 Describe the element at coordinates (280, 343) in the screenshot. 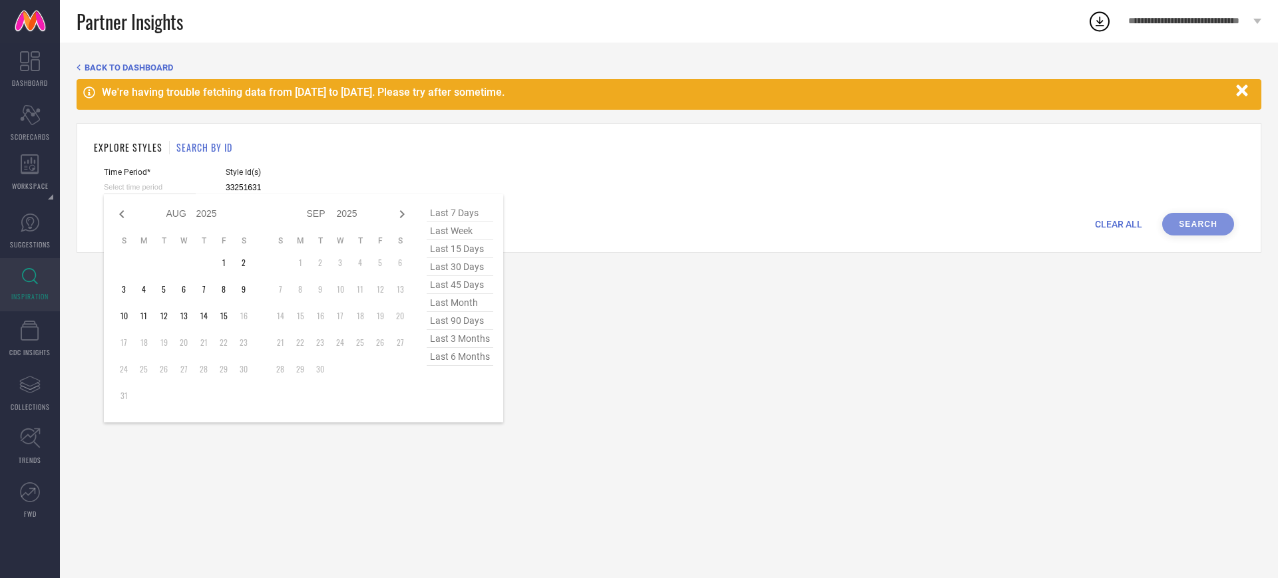

I see `td: Sun Sep 21 2025` at that location.